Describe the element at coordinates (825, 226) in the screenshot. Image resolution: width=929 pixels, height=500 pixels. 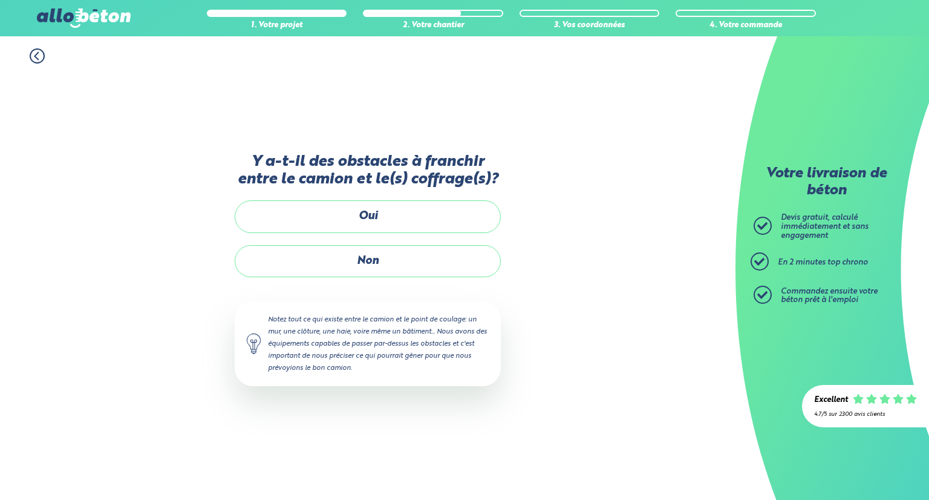
I see `span: Devis gratuit, calculé immédiatement et sans engagement` at that location.